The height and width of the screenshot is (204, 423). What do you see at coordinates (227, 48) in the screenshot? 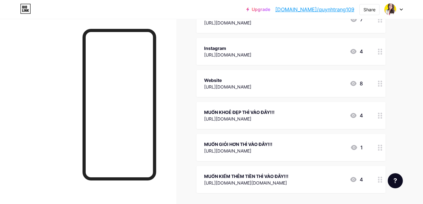
I see `div: Instagram` at bounding box center [227, 48].